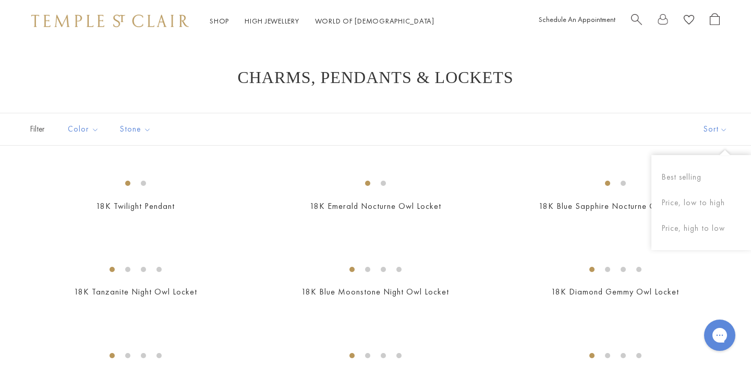 The image size is (751, 365). Describe the element at coordinates (136, 291) in the screenshot. I see `a: 18K Tanzanite Night Owl Locket` at that location.